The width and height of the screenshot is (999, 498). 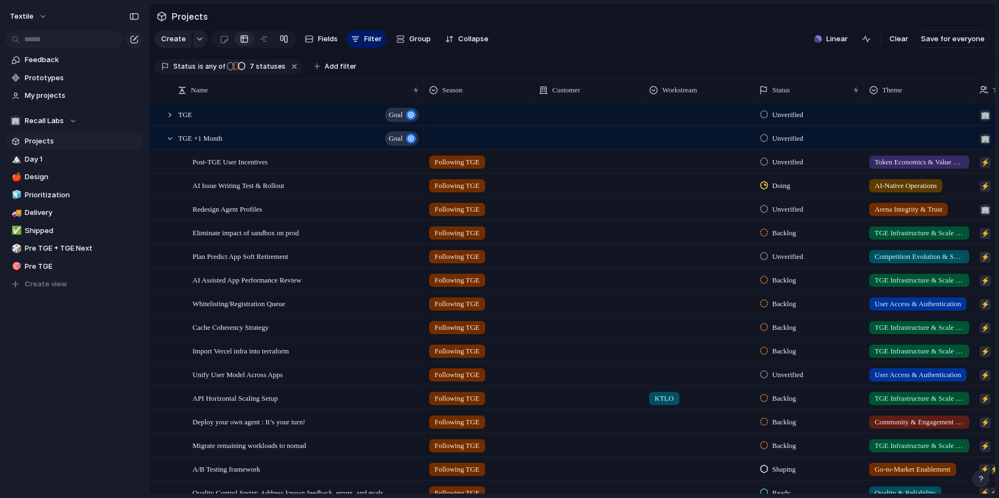 I want to click on div: 🚚Delivery, so click(x=74, y=213).